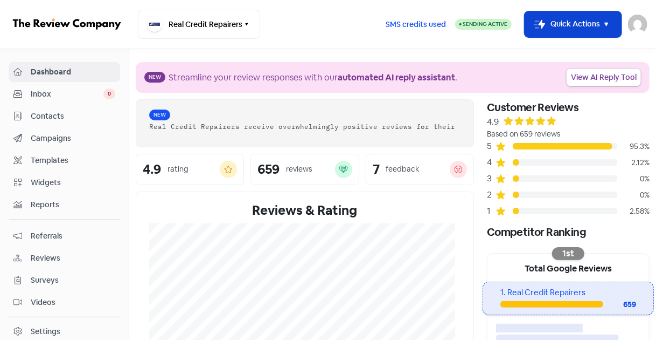 The image size is (656, 340). I want to click on div: 7, so click(376, 169).